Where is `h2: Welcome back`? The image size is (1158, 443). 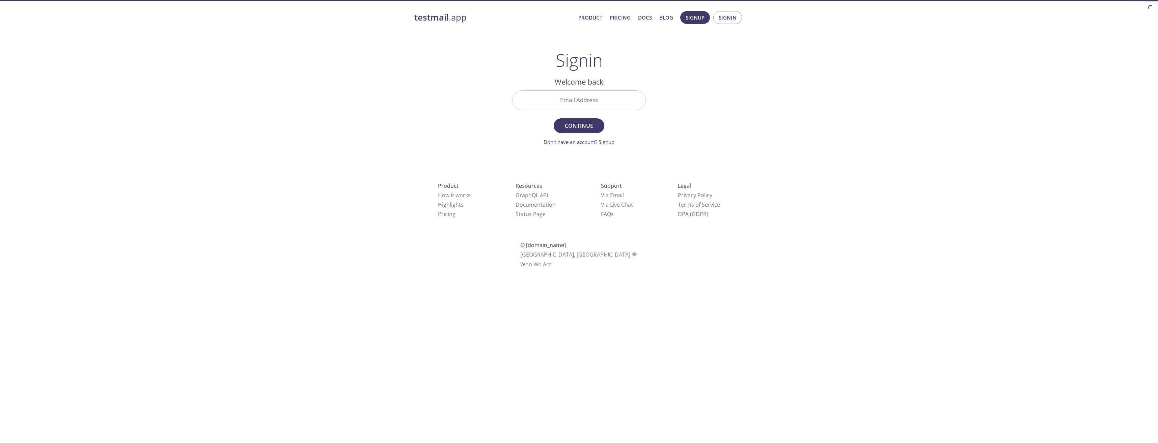
h2: Welcome back is located at coordinates (579, 82).